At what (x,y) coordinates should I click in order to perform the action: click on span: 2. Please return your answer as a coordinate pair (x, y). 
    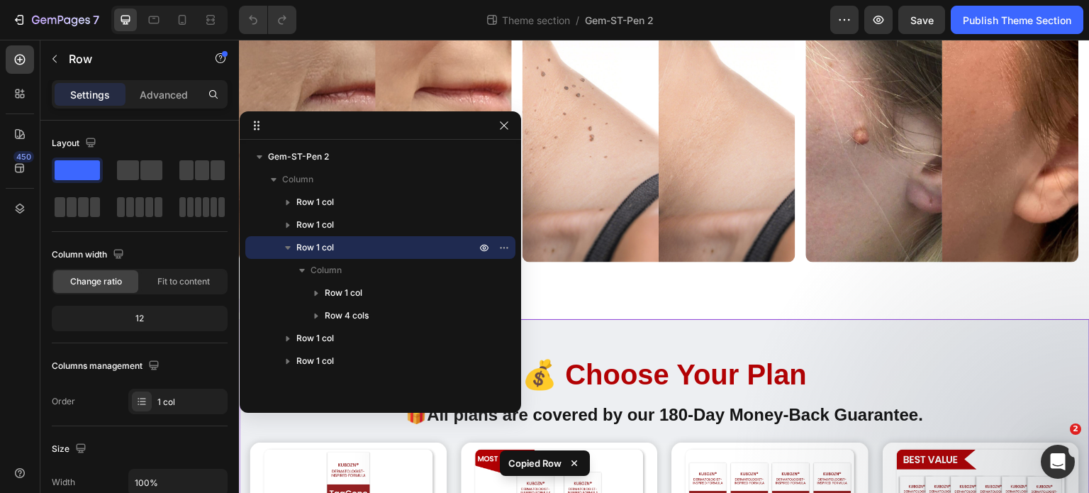
    Looking at the image, I should click on (1076, 429).